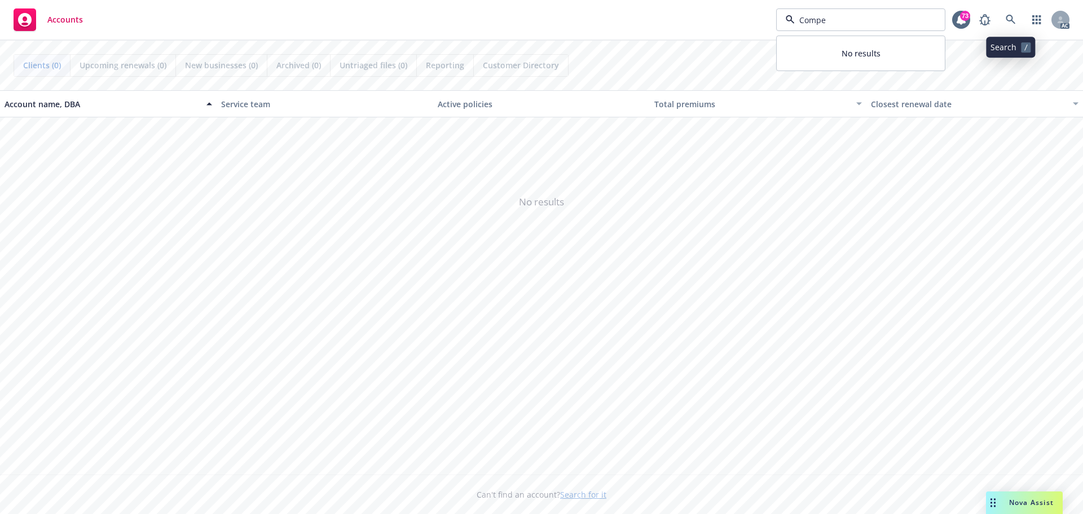 Image resolution: width=1083 pixels, height=514 pixels. Describe the element at coordinates (752, 104) in the screenshot. I see `div: Total premiums` at that location.